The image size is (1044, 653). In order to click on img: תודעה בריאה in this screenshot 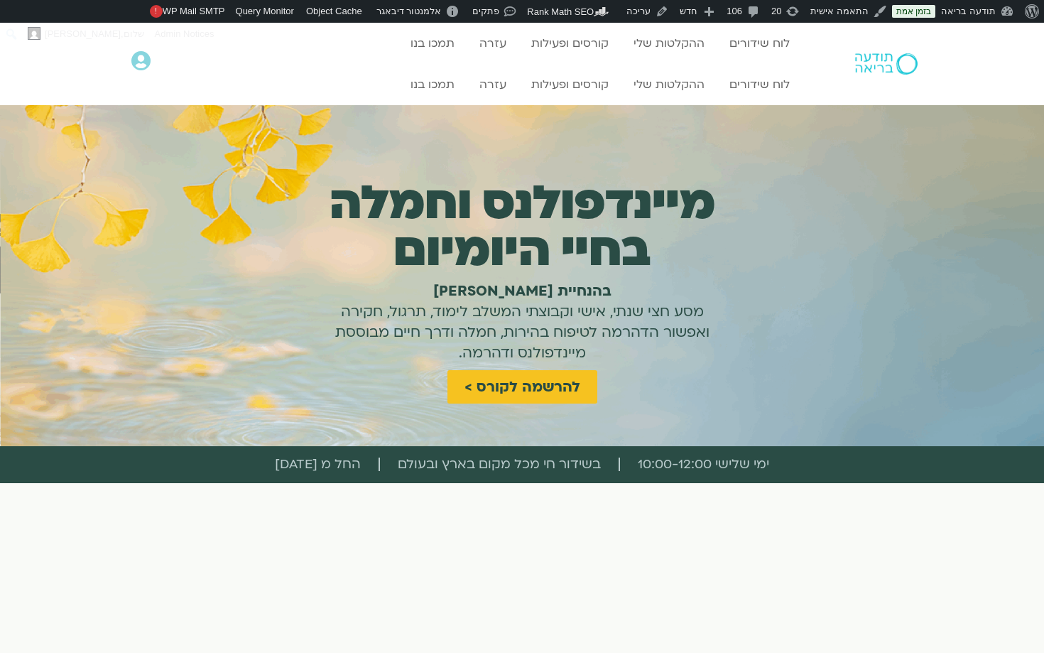, I will do `click(886, 64)`.